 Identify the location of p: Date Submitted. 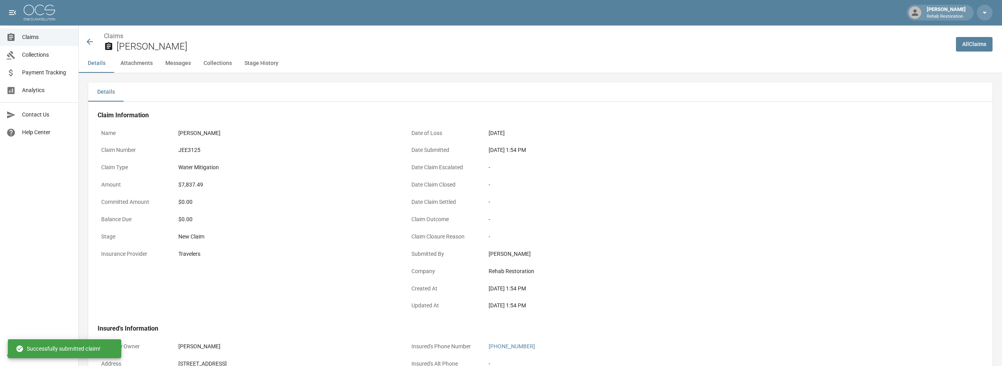
(443, 150).